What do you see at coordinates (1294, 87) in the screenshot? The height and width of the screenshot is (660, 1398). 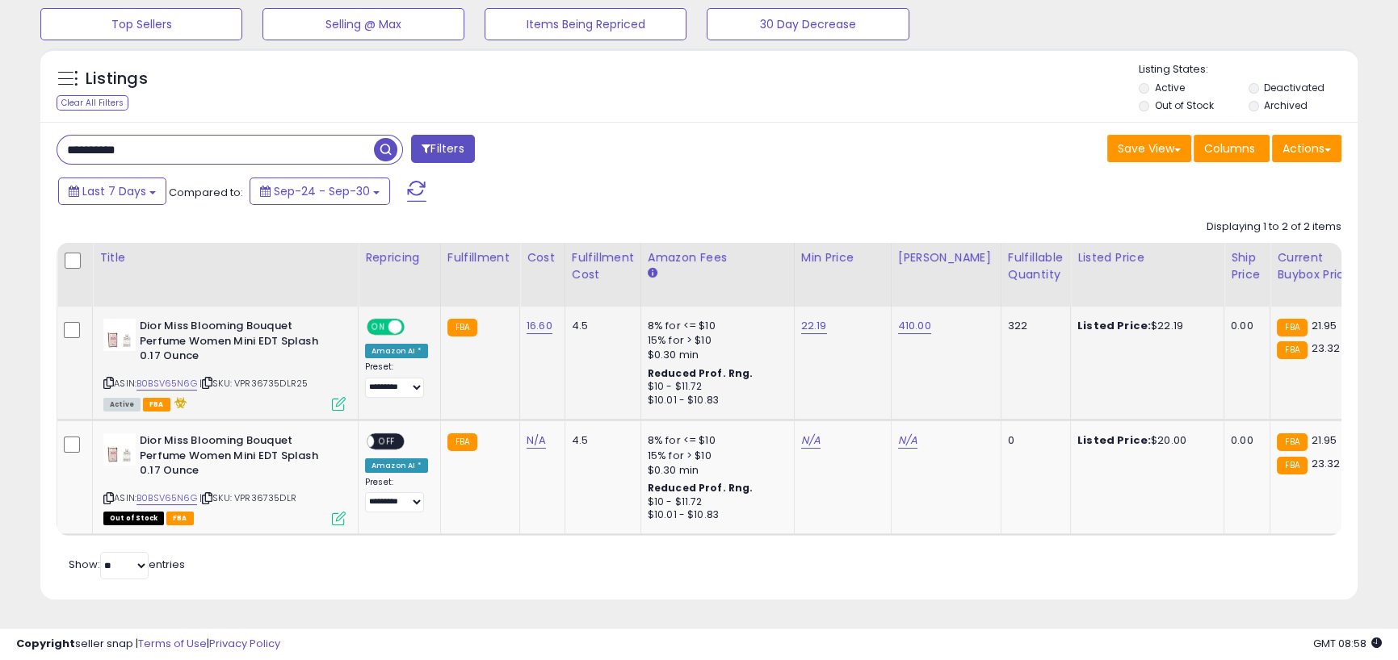 I see `label: Deactivated` at bounding box center [1294, 87].